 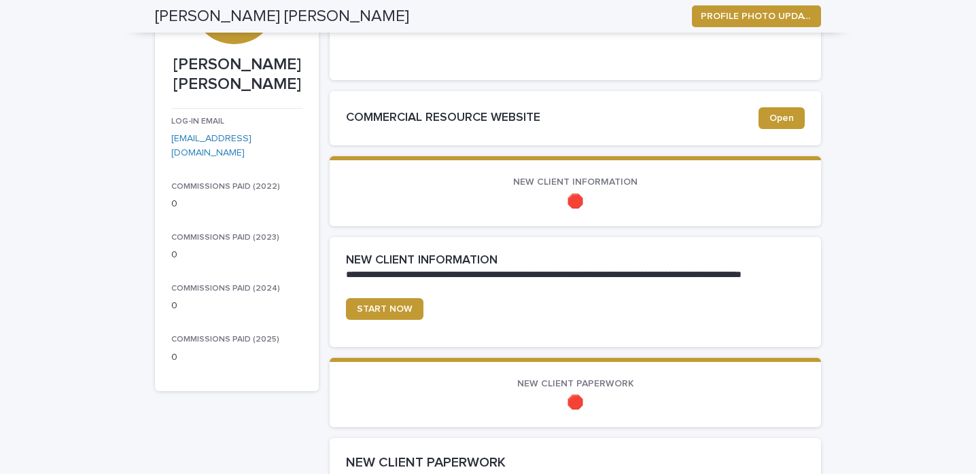 What do you see at coordinates (226, 187) in the screenshot?
I see `span: COMMISSIONS PAID (2022)` at bounding box center [226, 187].